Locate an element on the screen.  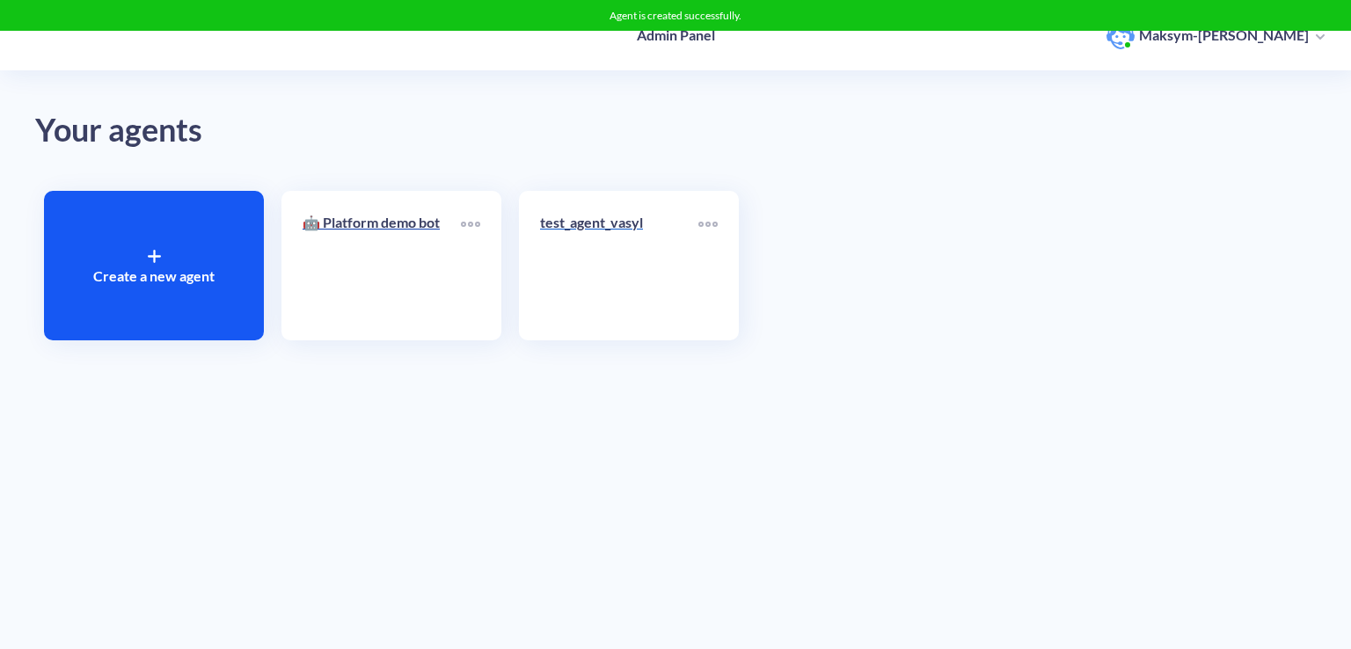
span: Agent is created successfully. is located at coordinates (675, 15).